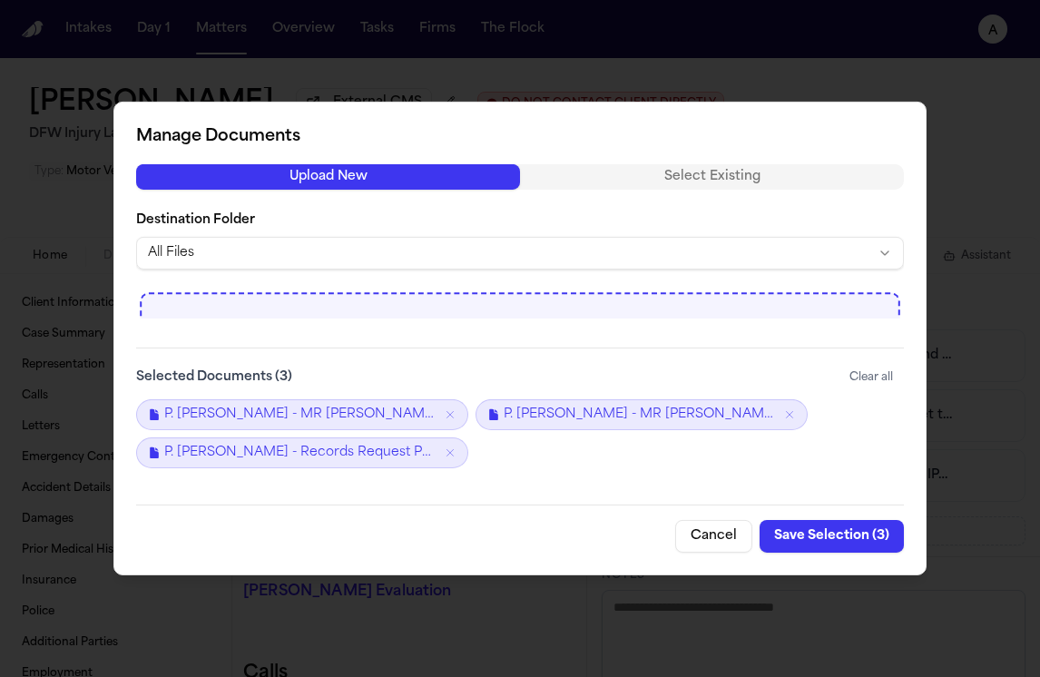  I want to click on label: Destination Folder, so click(520, 221).